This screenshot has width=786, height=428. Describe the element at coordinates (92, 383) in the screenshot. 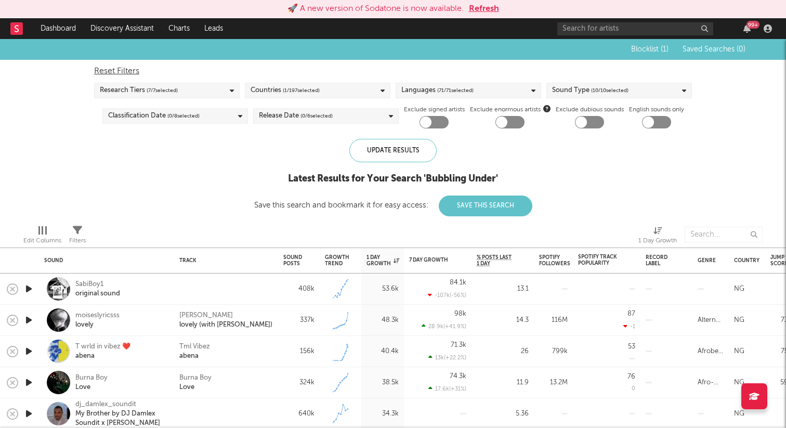

I see `a: Burna BoyLove` at that location.